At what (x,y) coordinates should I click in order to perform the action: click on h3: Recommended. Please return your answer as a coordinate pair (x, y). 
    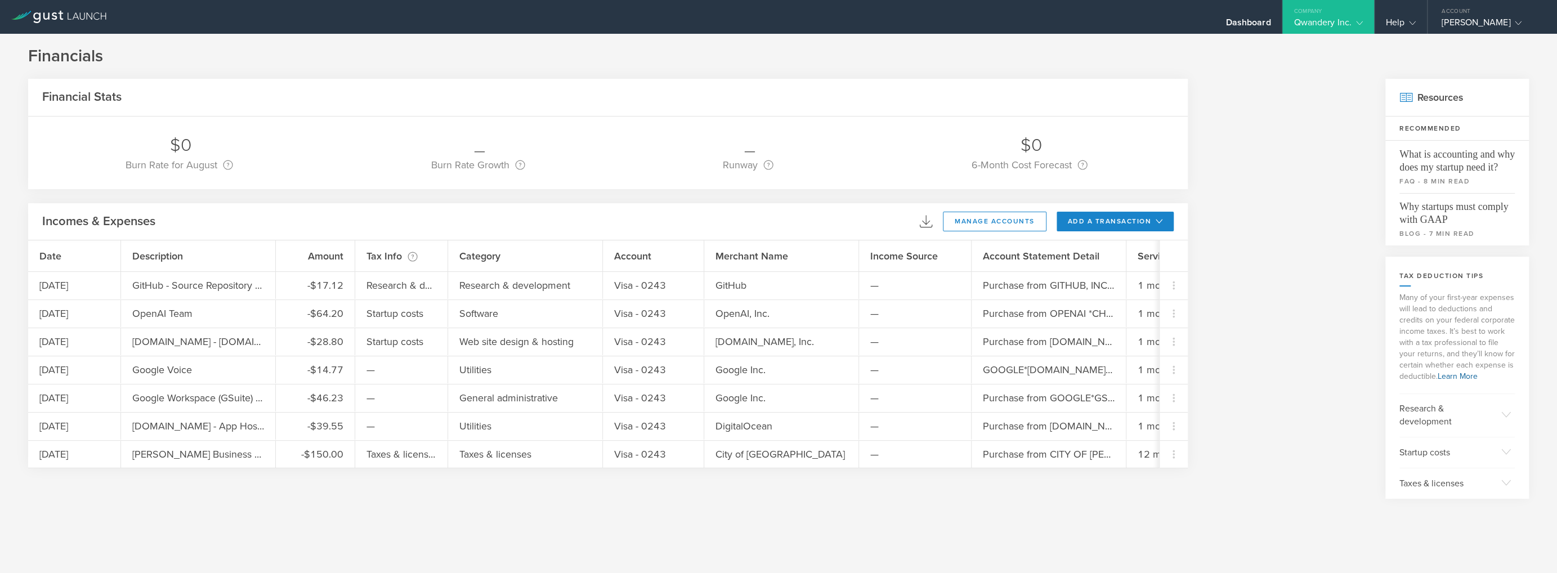
    Looking at the image, I should click on (1457, 128).